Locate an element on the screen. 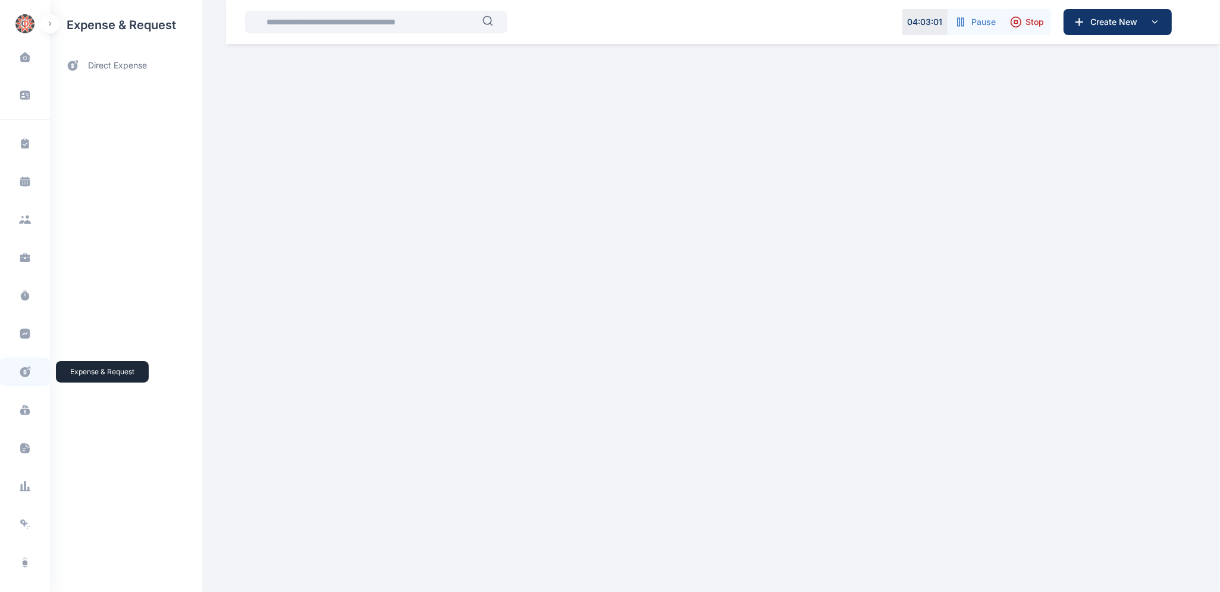 The height and width of the screenshot is (592, 1220). button: Pause is located at coordinates (975, 22).